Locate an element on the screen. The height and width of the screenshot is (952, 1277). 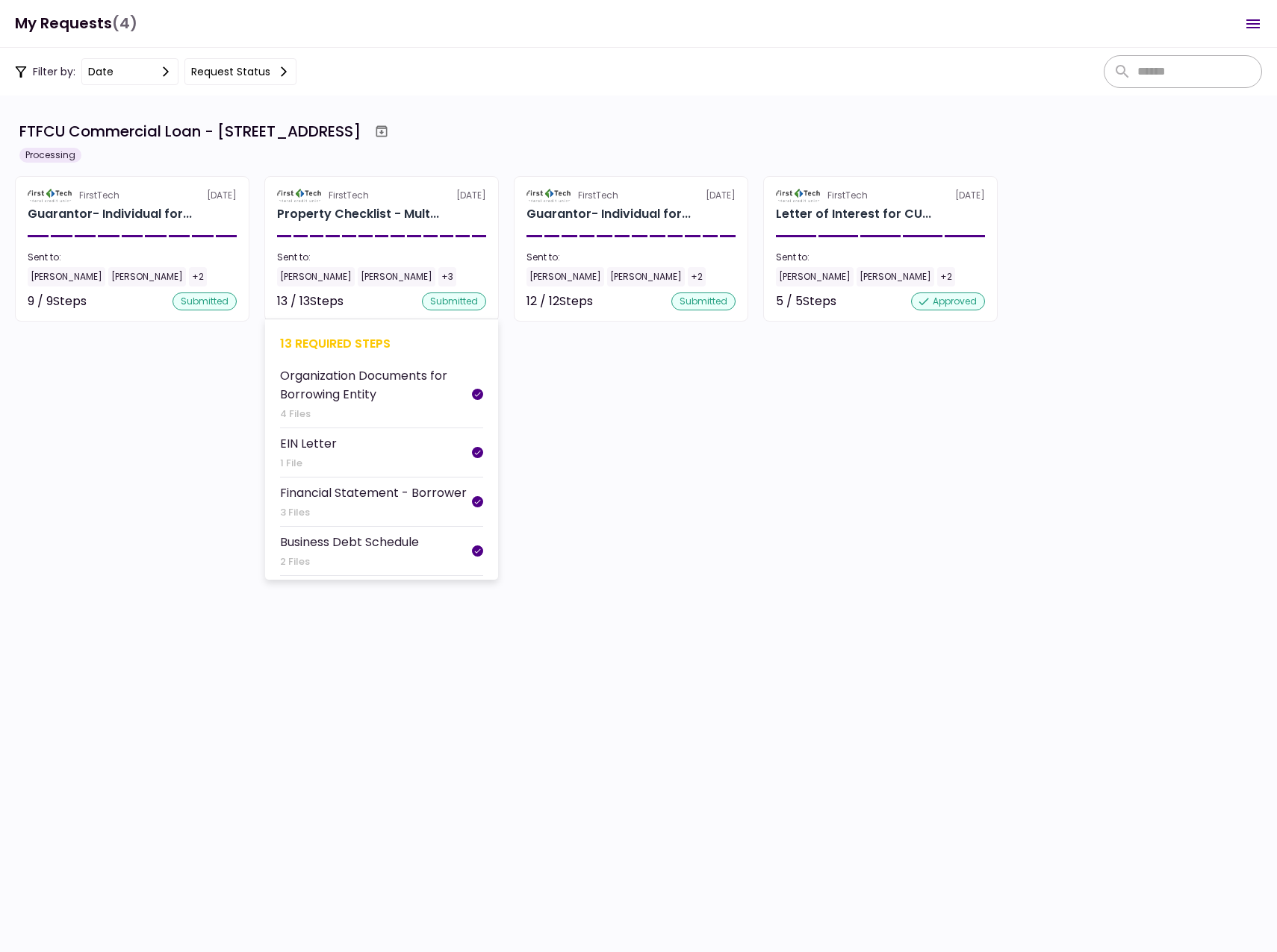
div: 9 / 9 Steps is located at coordinates (57, 301).